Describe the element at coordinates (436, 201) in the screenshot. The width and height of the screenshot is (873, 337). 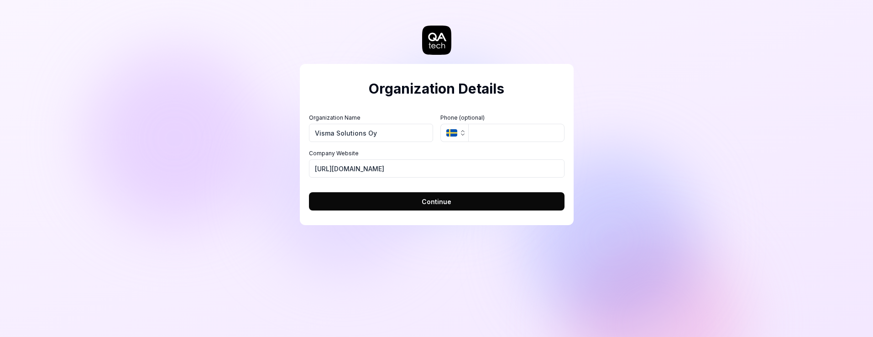
I see `span: Continue` at that location.